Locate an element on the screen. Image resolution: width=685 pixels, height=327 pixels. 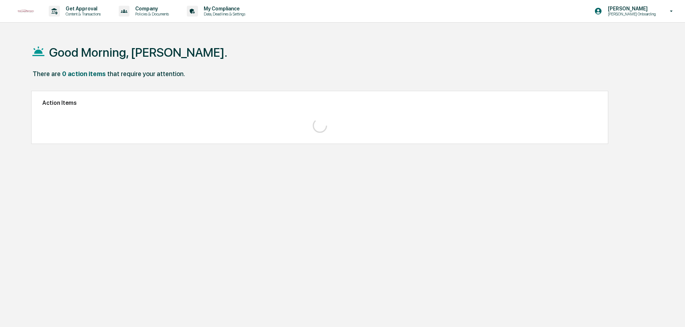
p: Content & Transactions is located at coordinates (82, 14).